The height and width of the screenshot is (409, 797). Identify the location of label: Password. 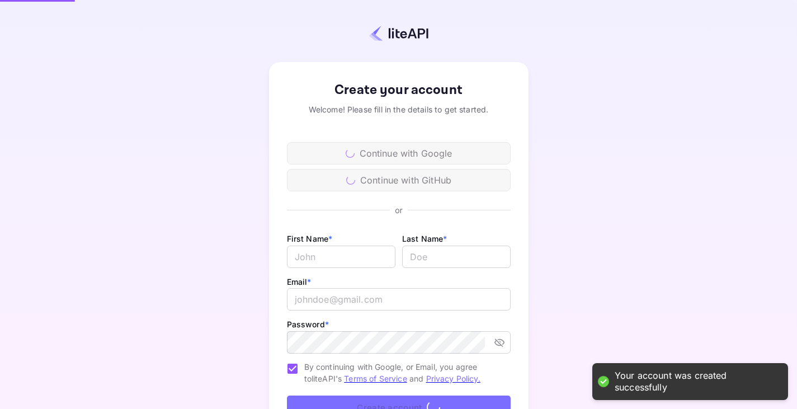
(308, 324).